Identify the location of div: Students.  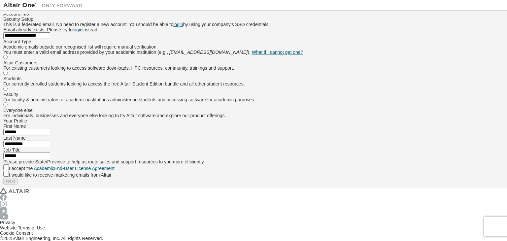
(253, 79).